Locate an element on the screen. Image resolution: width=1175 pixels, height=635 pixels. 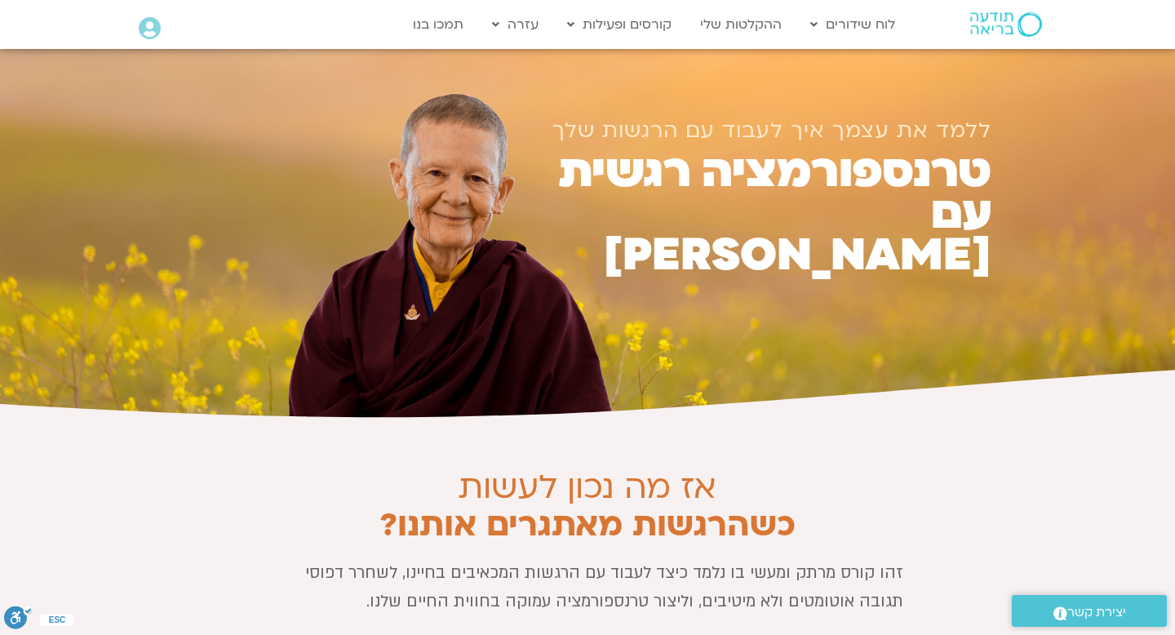
a: תמכו בנו is located at coordinates (438, 24).